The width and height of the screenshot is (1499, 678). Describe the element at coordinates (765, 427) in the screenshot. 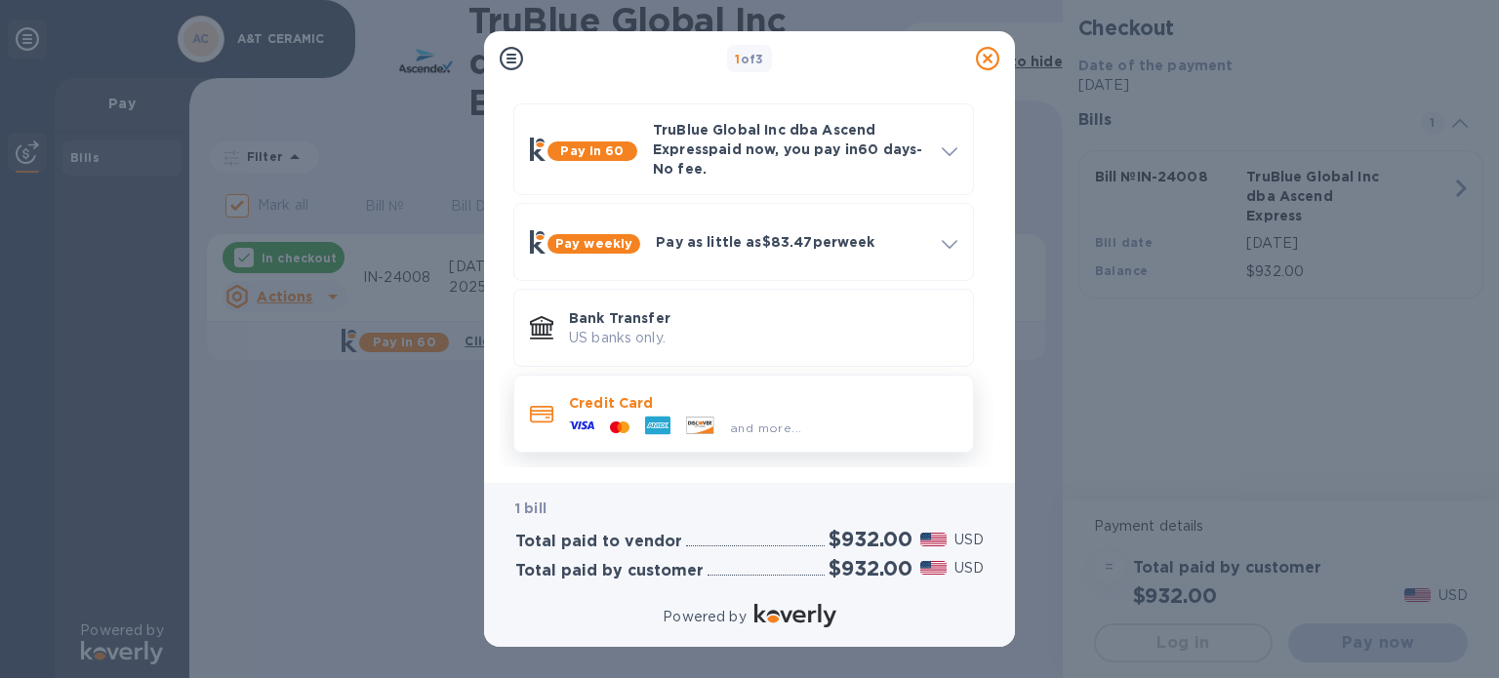

I see `span: and more...` at that location.